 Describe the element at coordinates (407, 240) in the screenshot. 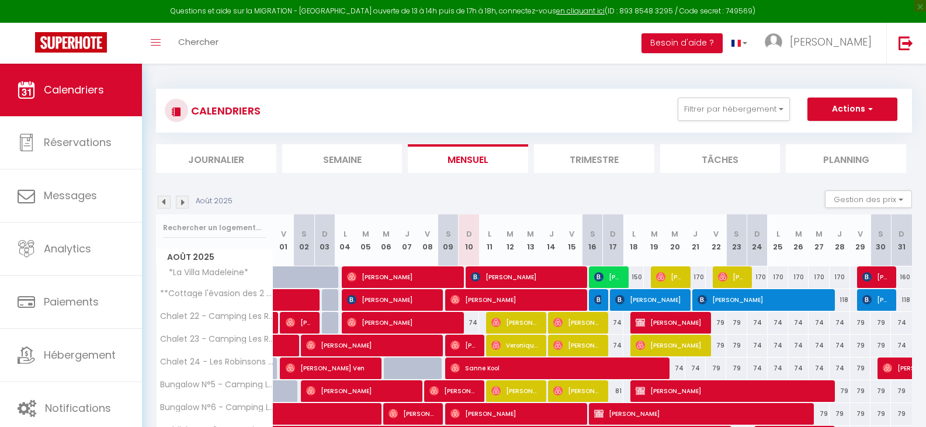

I see `th: 07` at that location.